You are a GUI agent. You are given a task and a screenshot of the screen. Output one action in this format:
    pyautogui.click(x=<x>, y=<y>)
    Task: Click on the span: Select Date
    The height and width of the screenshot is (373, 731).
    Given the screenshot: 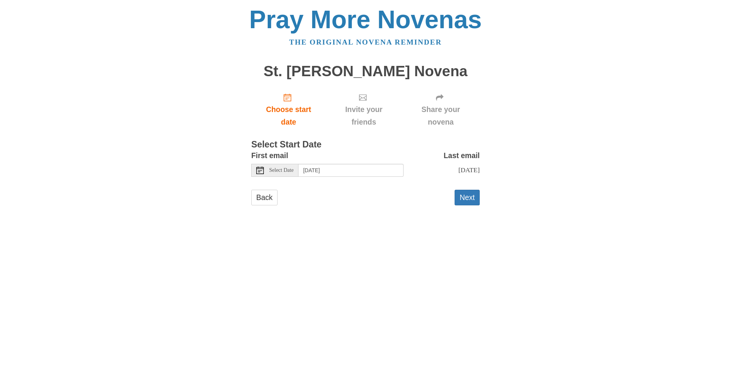 What is the action you would take?
    pyautogui.click(x=281, y=170)
    